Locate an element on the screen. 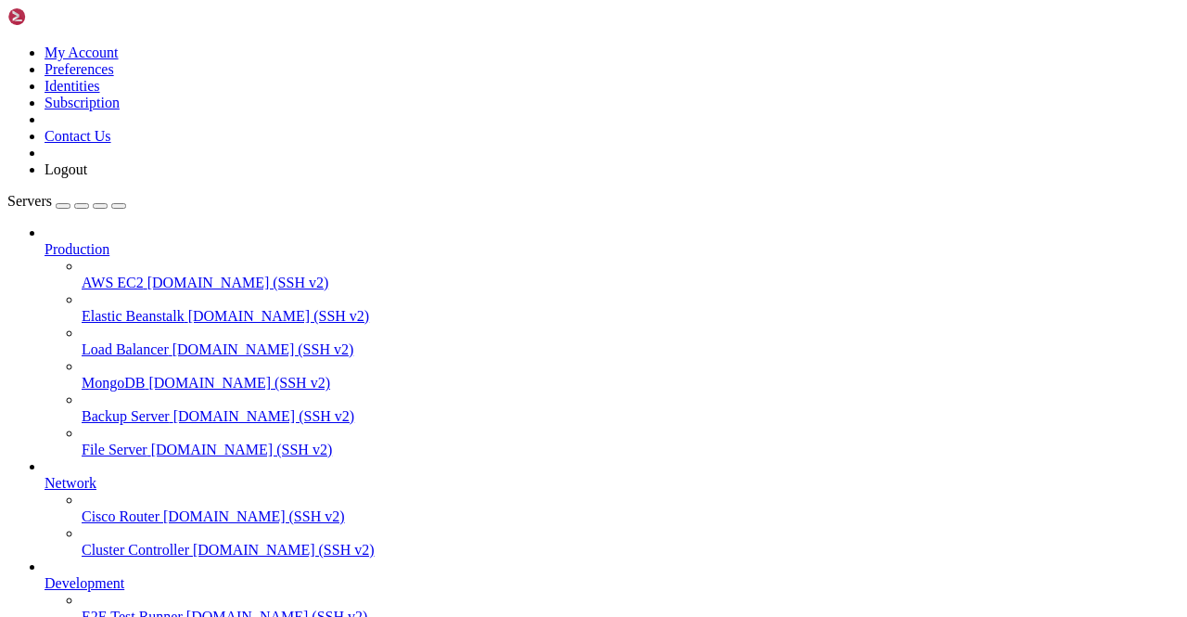 The image size is (1187, 617). a: Contact Us is located at coordinates (78, 135).